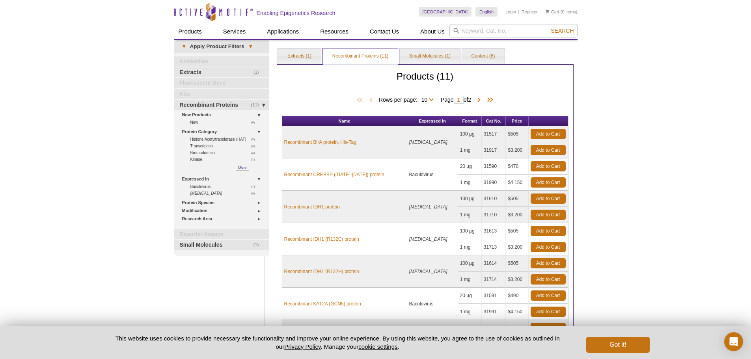  I want to click on td: 31713, so click(494, 247).